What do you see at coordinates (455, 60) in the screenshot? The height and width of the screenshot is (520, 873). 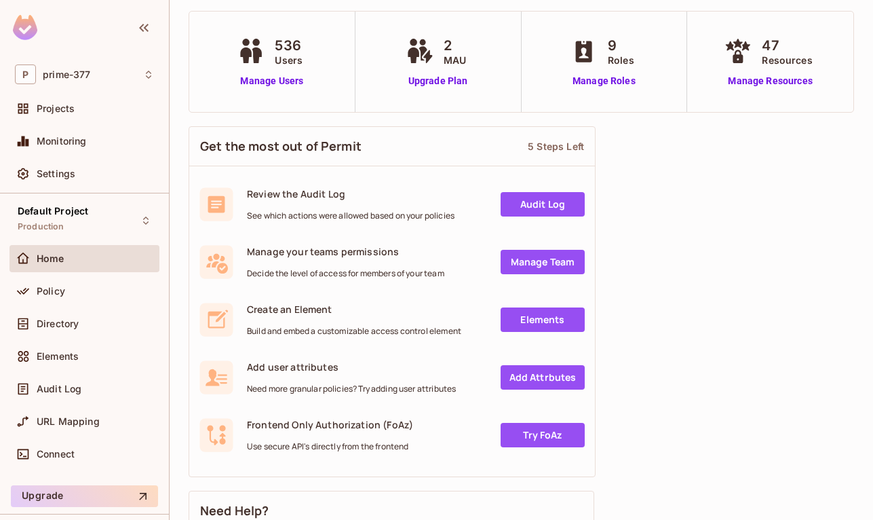 I see `span: MAU` at bounding box center [455, 60].